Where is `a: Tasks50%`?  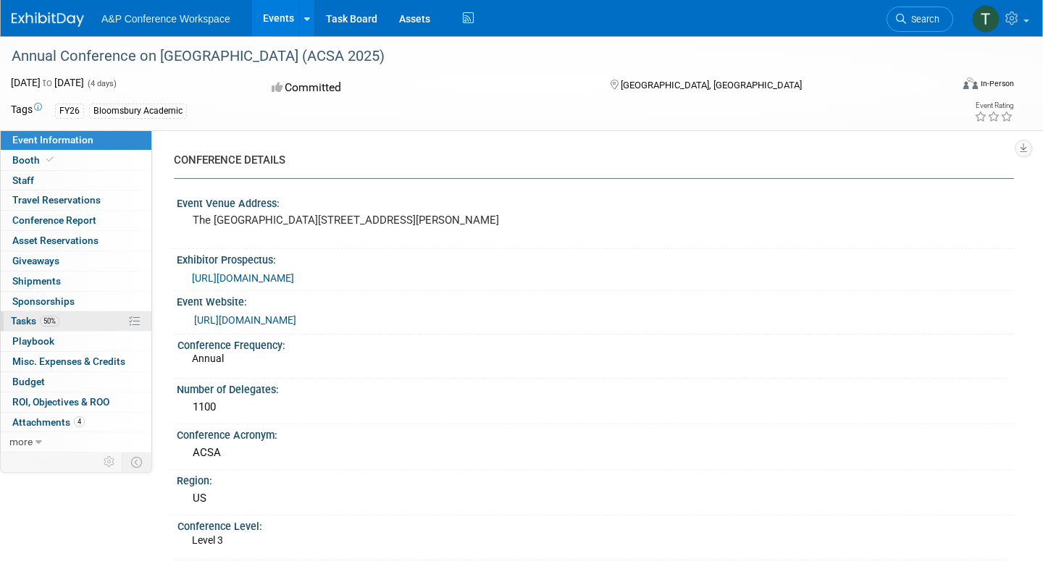 a: Tasks50% is located at coordinates (76, 321).